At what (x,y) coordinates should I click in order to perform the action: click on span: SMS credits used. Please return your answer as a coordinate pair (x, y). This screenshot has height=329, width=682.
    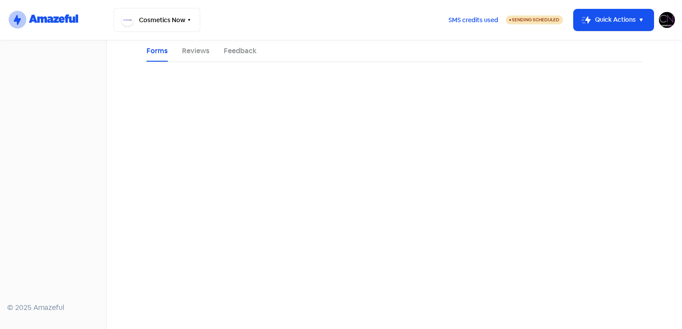
    Looking at the image, I should click on (473, 20).